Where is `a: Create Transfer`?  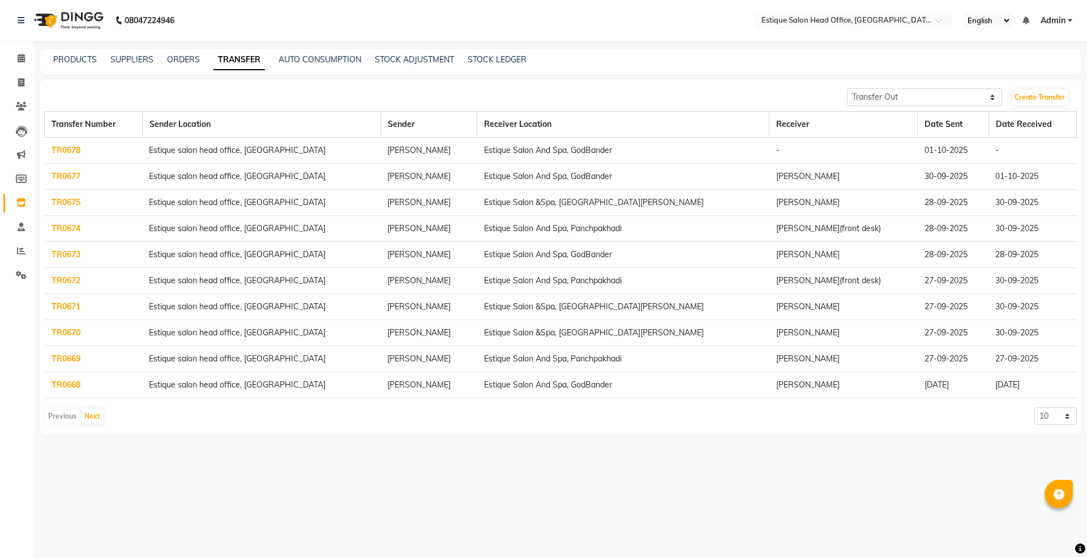
a: Create Transfer is located at coordinates (1039, 97).